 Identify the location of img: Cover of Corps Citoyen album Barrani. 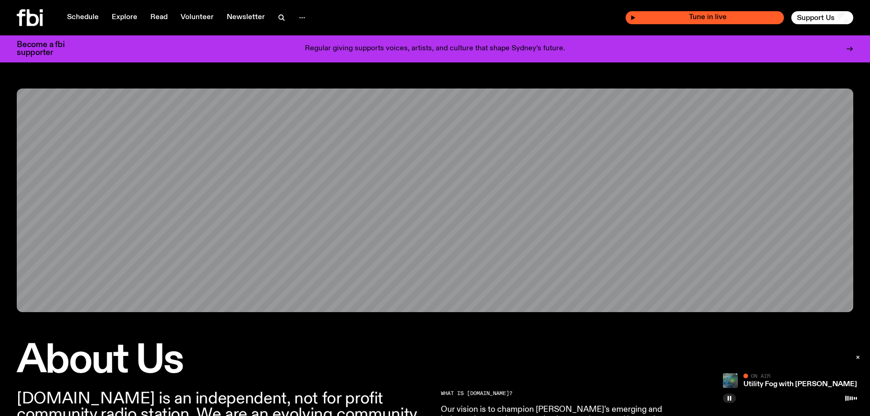
(730, 380).